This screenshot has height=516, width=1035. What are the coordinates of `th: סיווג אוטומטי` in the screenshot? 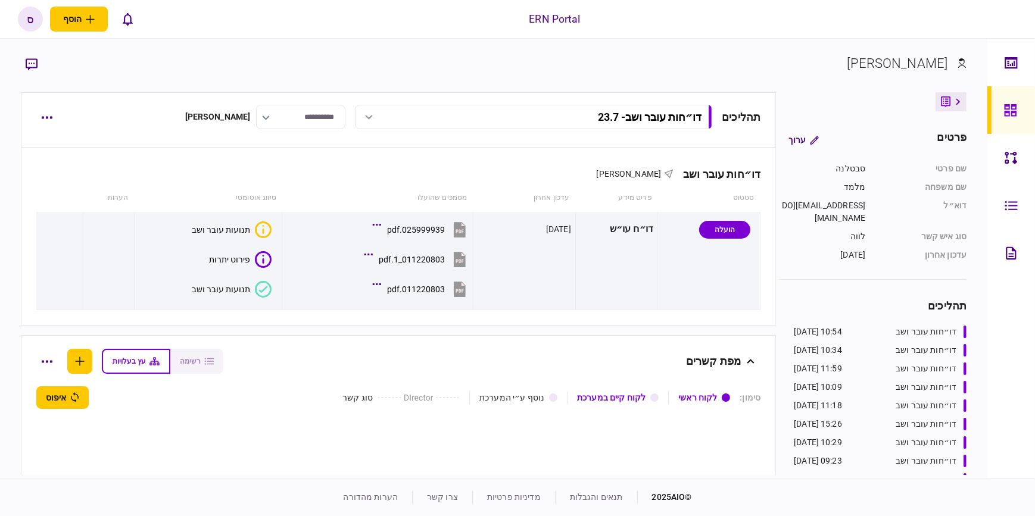 It's located at (208, 198).